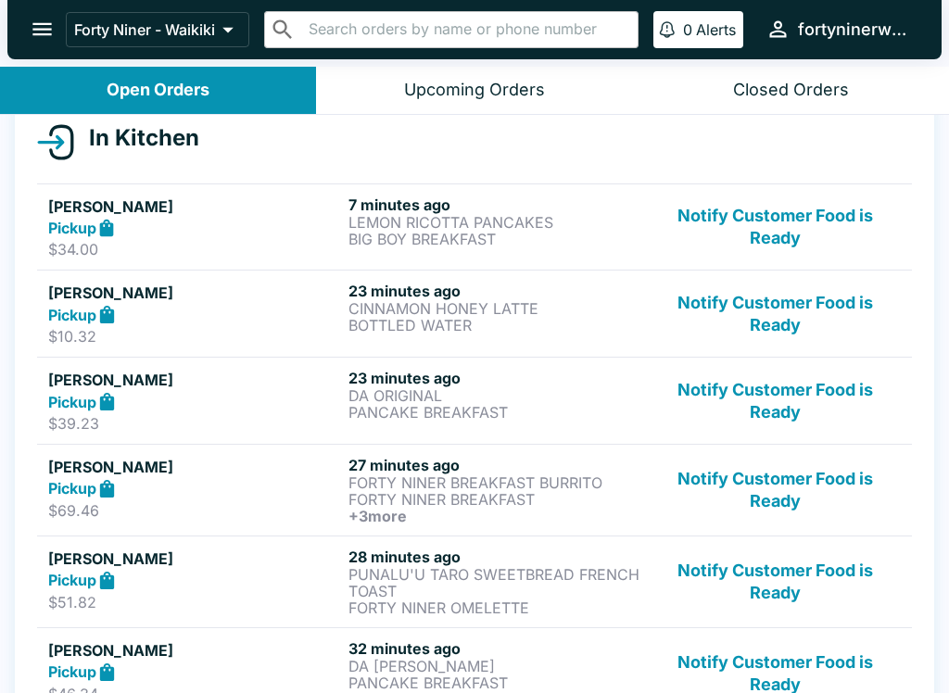  What do you see at coordinates (195, 424) in the screenshot?
I see `p: $39.23` at bounding box center [195, 424].